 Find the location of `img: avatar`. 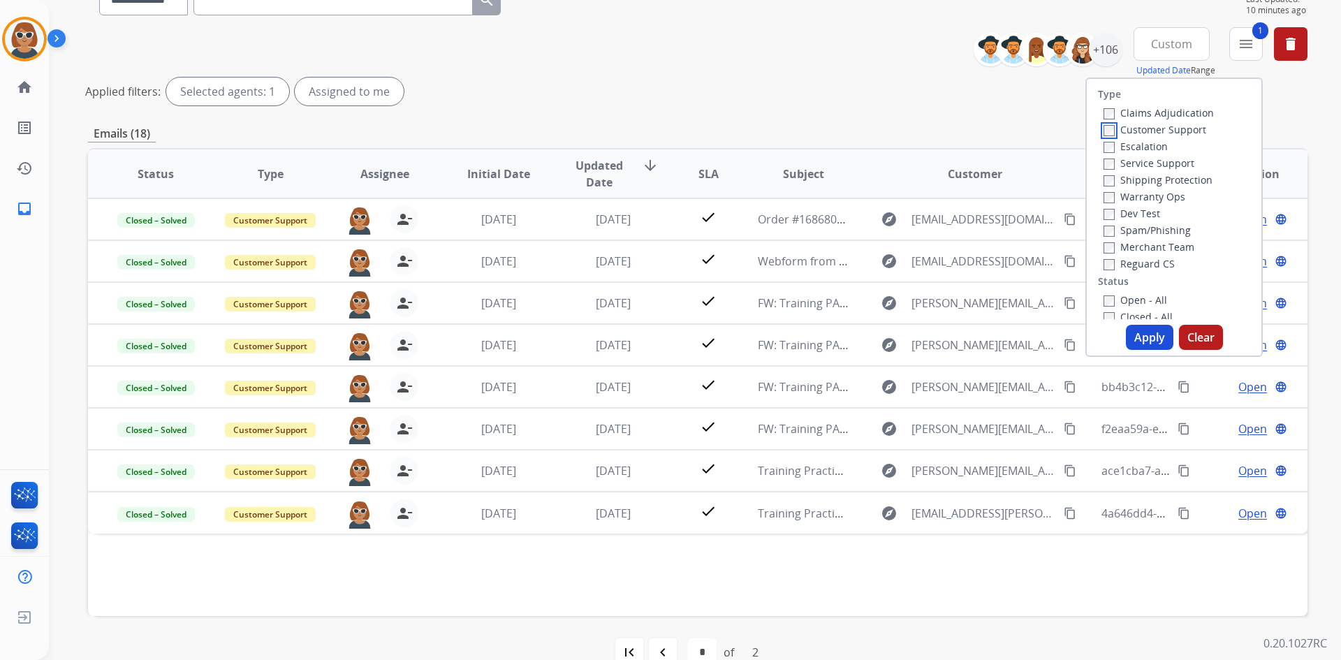

img: avatar is located at coordinates (24, 39).